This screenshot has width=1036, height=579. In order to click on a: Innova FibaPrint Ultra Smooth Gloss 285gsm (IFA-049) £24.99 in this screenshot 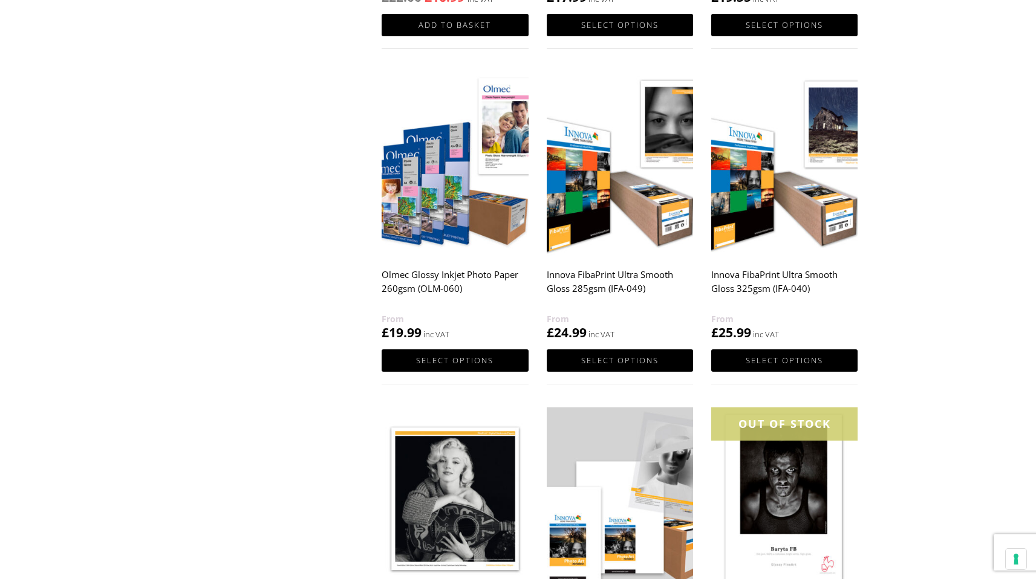, I will do `click(620, 207)`.